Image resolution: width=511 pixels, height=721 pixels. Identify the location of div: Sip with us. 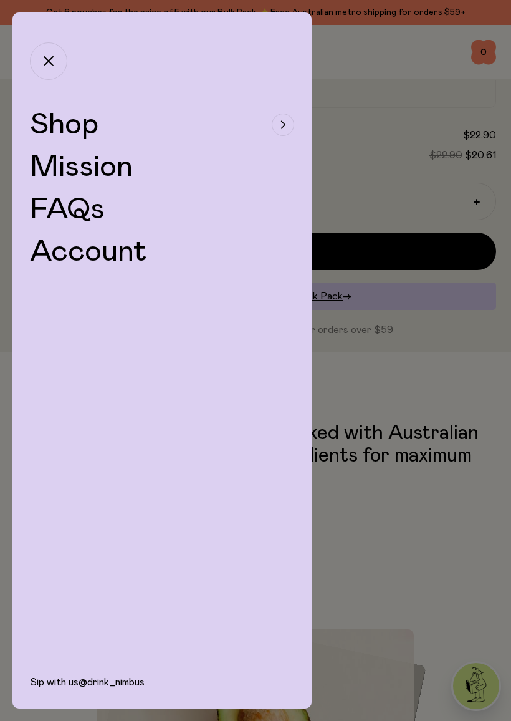
(162, 692).